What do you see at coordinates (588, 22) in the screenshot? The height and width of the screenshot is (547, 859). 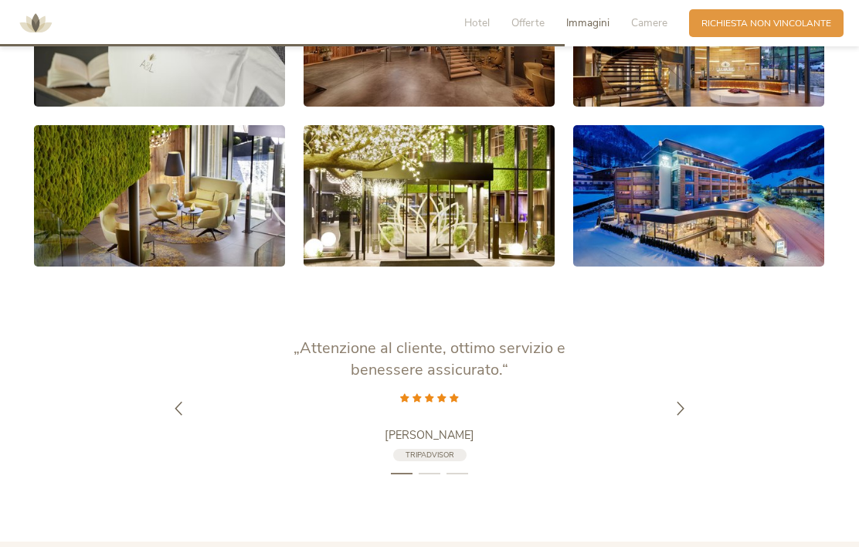 I see `span: Immagini` at bounding box center [588, 22].